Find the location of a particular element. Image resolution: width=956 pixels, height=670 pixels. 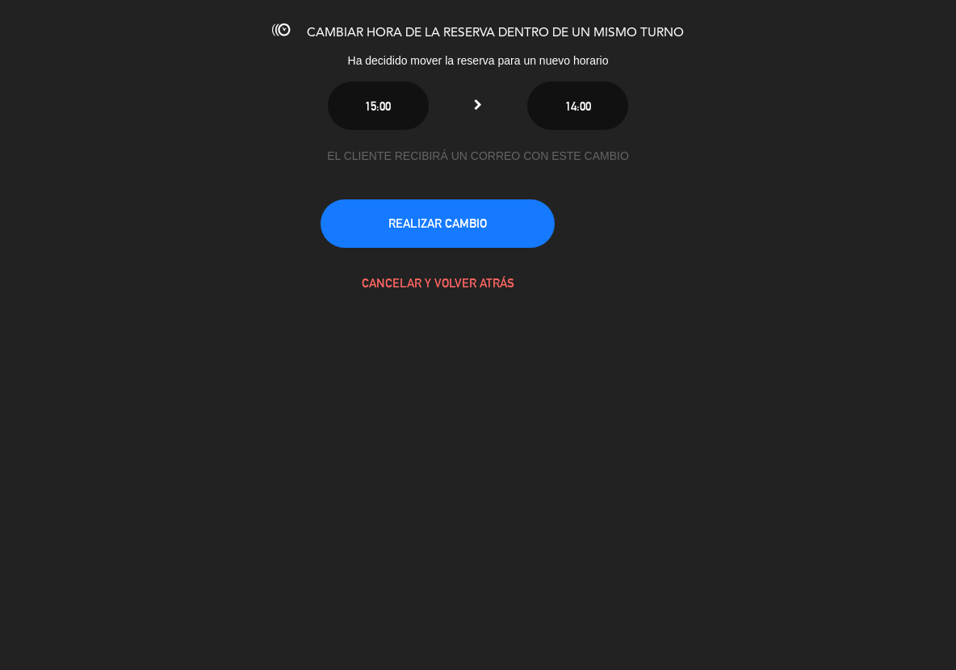

div: Ha decidido mover la reserva para un nuevo horario is located at coordinates (478, 61).